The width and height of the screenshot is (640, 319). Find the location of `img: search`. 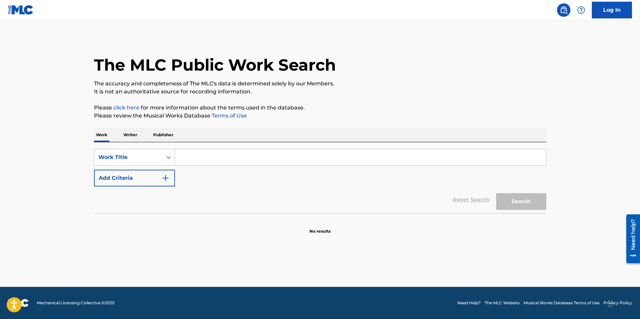

img: search is located at coordinates (563, 10).